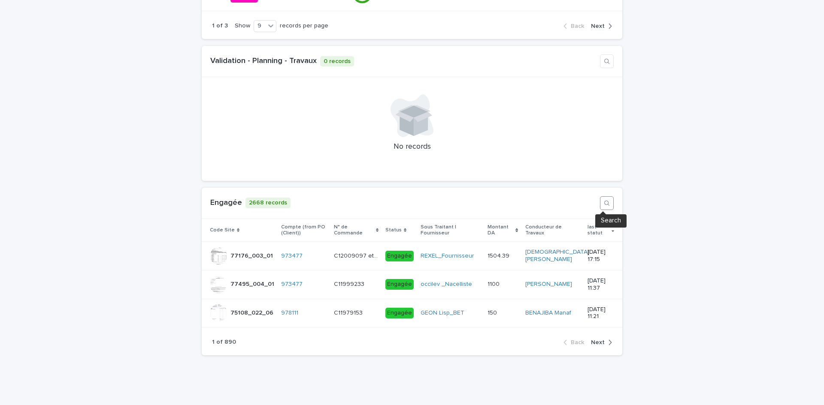  Describe the element at coordinates (447, 256) in the screenshot. I see `a: REXEL_Fournisseur` at that location.